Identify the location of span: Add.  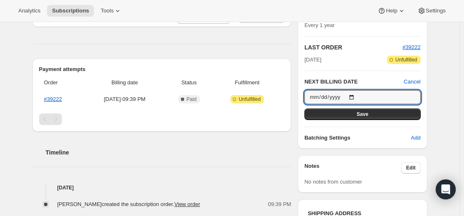
(415, 138).